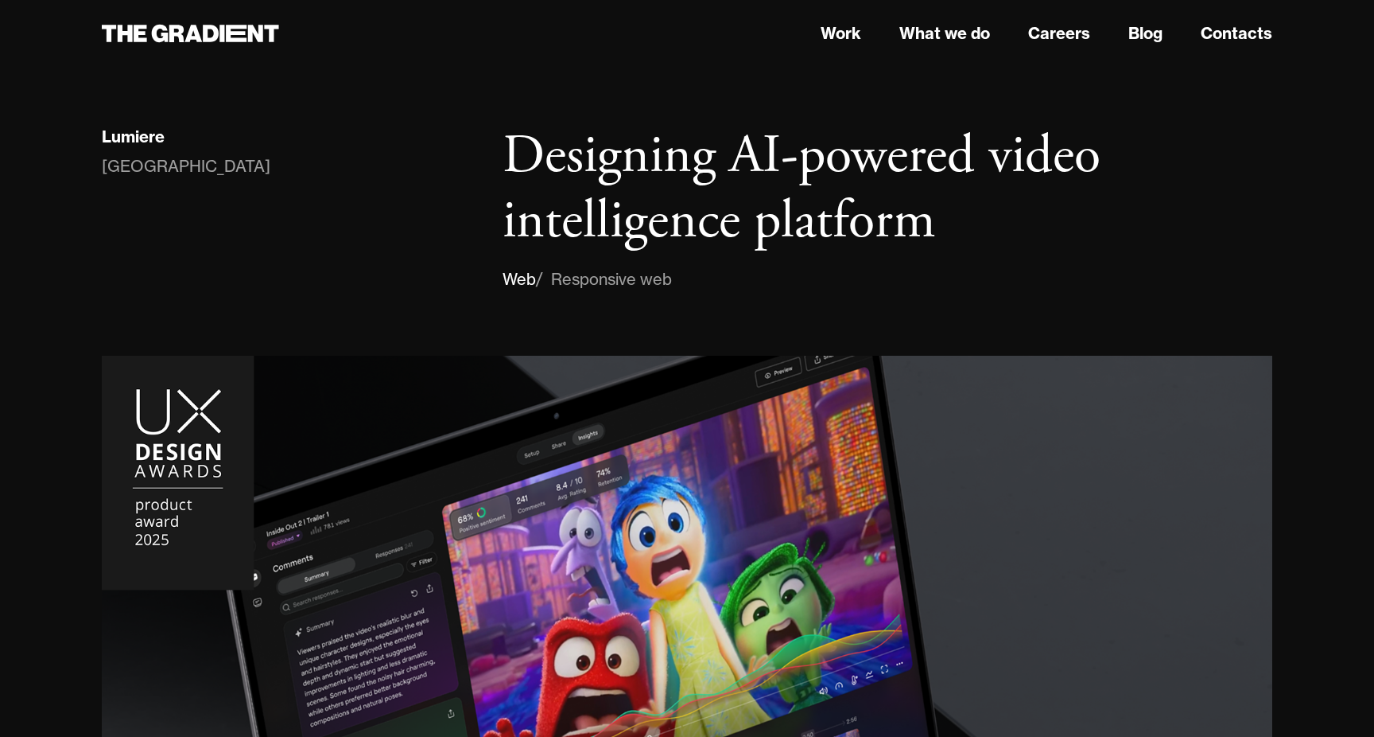  What do you see at coordinates (841, 33) in the screenshot?
I see `a: Work` at bounding box center [841, 33].